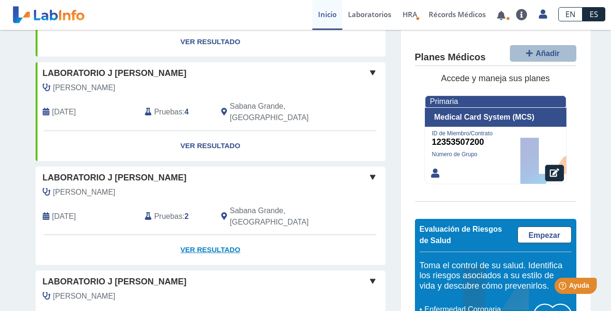 The width and height of the screenshot is (611, 311). What do you see at coordinates (84, 88) in the screenshot?
I see `span: Lopez Asencio, Carlos` at bounding box center [84, 88].